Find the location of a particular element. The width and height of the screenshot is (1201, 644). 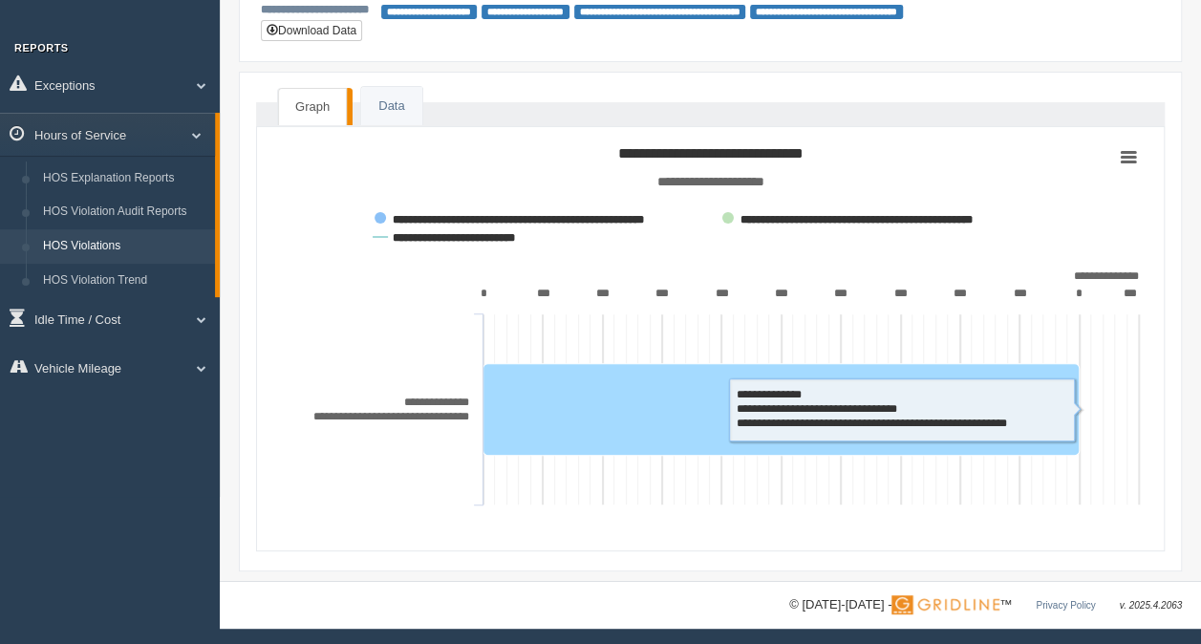

a: Data is located at coordinates (391, 106).